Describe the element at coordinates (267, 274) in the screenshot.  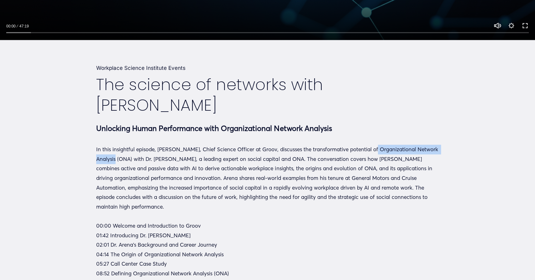
I see `p: 08:52 Defining Organizational Network Analysis (ONA)` at that location.